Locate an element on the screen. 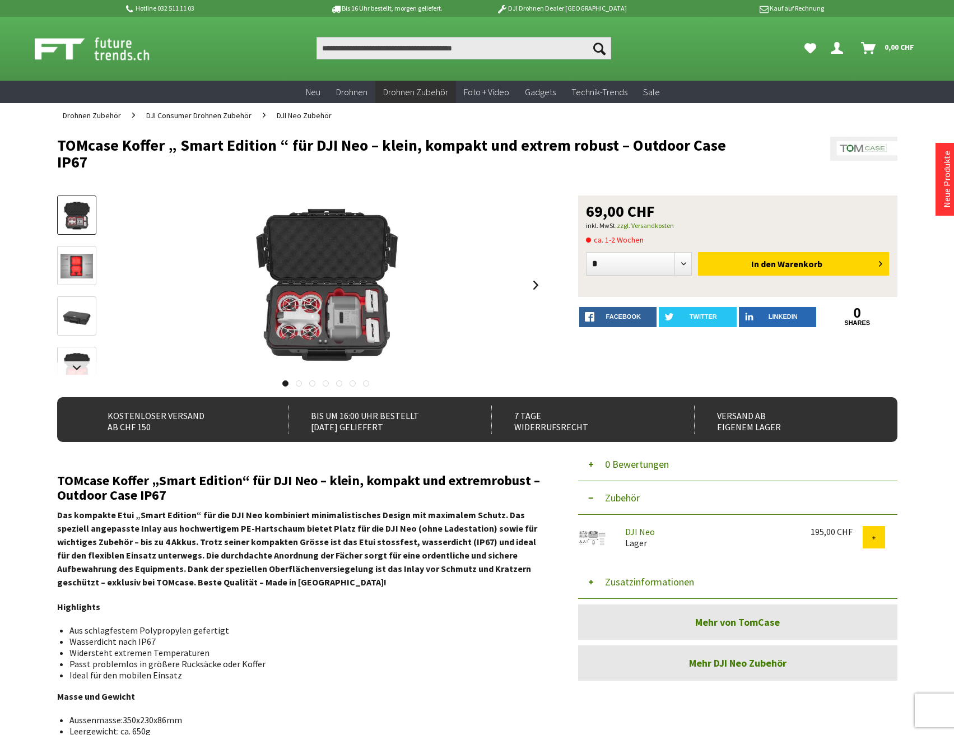 This screenshot has height=735, width=954. a: Drohnen is located at coordinates (352, 92).